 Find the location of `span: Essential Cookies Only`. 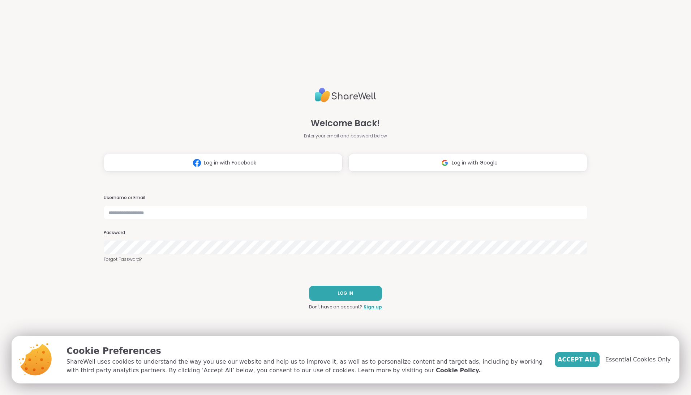

span: Essential Cookies Only is located at coordinates (637, 360).